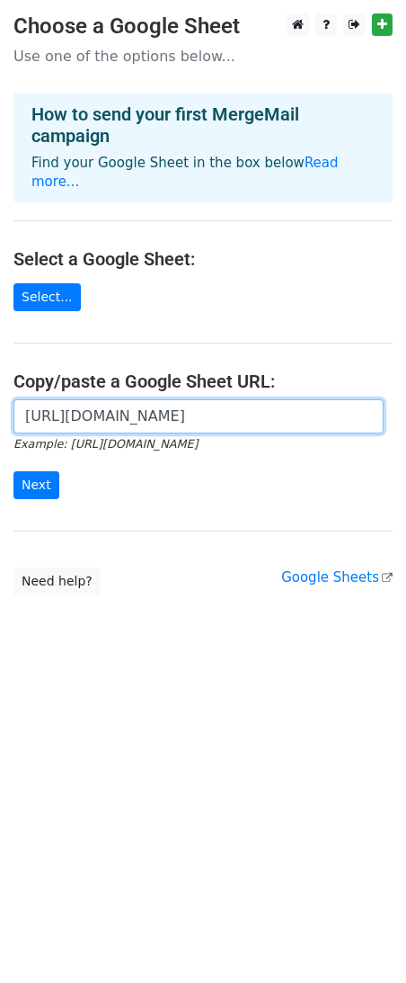 Image resolution: width=406 pixels, height=983 pixels. Describe the element at coordinates (337, 577) in the screenshot. I see `a: Google Sheets` at that location.